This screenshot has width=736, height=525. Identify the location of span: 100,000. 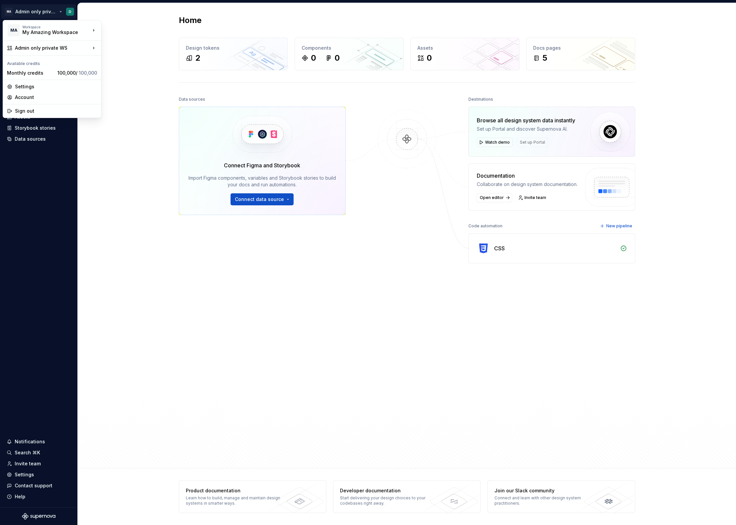
(88, 73).